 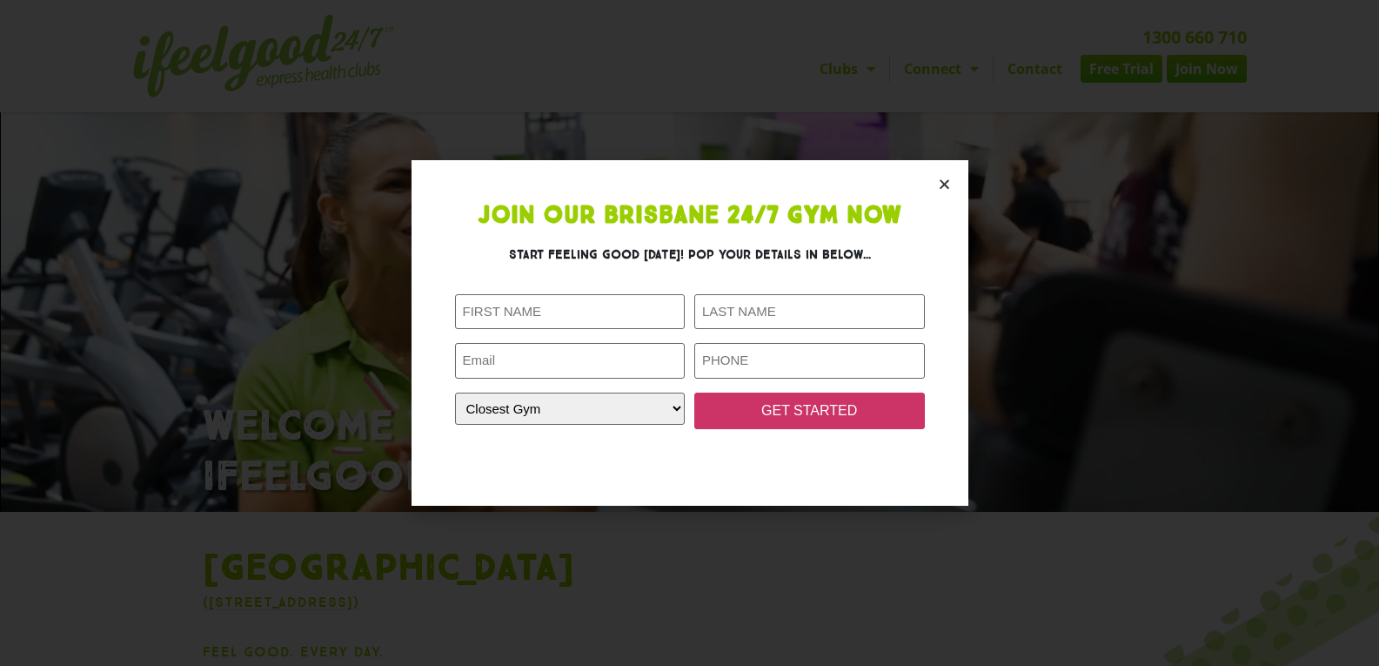 What do you see at coordinates (809, 312) in the screenshot?
I see `input: LAST NAME` at bounding box center [809, 312].